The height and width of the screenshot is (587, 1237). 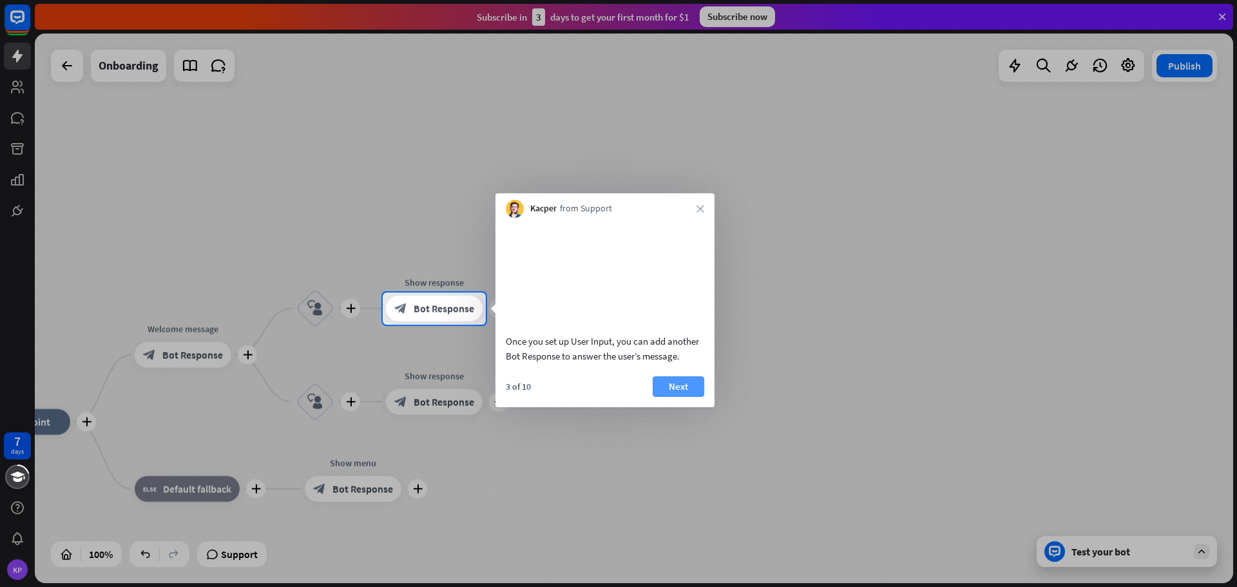 I want to click on i: close, so click(x=700, y=209).